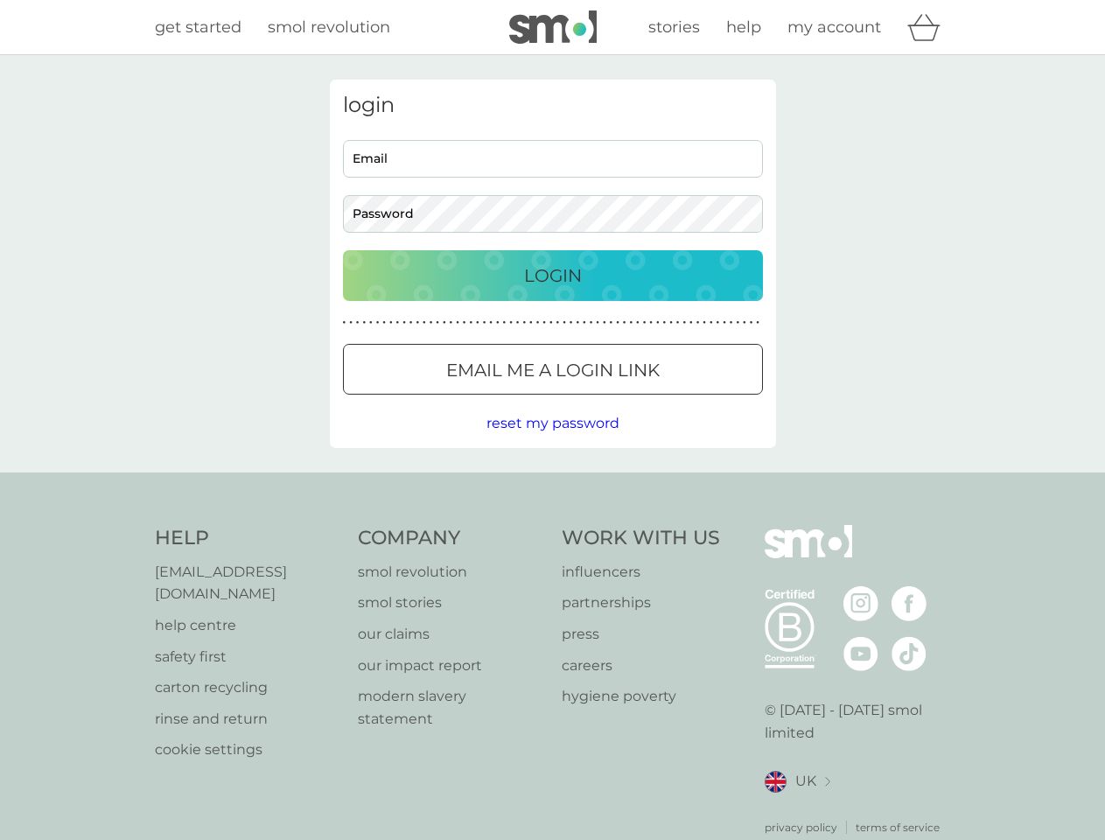 The height and width of the screenshot is (840, 1105). Describe the element at coordinates (248, 750) in the screenshot. I see `a: cookie settings` at that location.